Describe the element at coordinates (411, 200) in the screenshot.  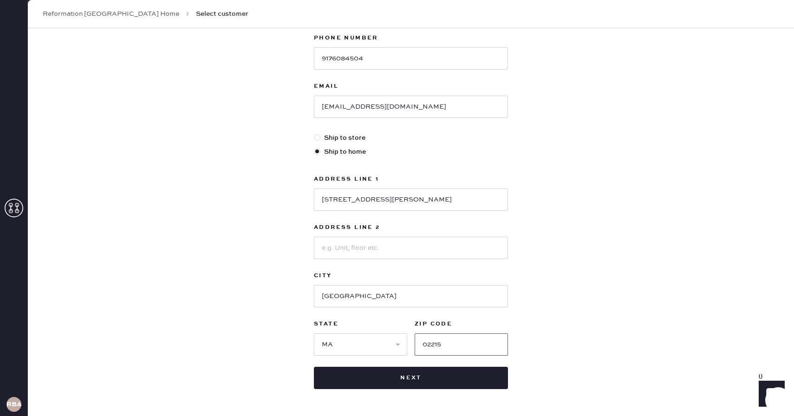
I see `input: e.g. Street address, P.O. box etc.` at that location.